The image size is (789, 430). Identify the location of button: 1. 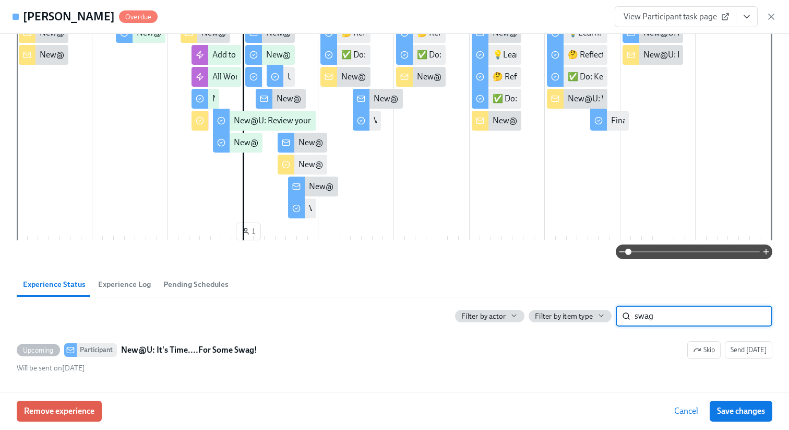
(248, 231).